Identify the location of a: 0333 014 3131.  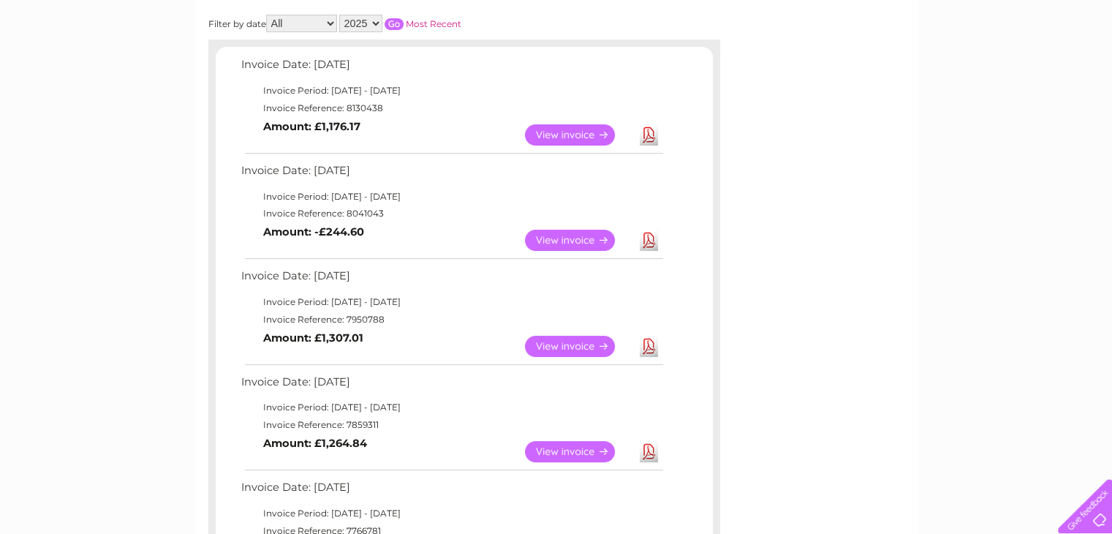
(887, 16).